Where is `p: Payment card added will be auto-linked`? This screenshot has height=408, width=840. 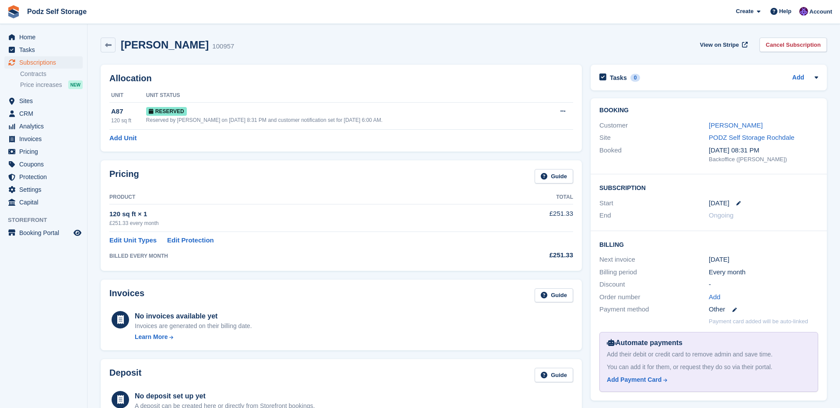 p: Payment card added will be auto-linked is located at coordinates (758, 322).